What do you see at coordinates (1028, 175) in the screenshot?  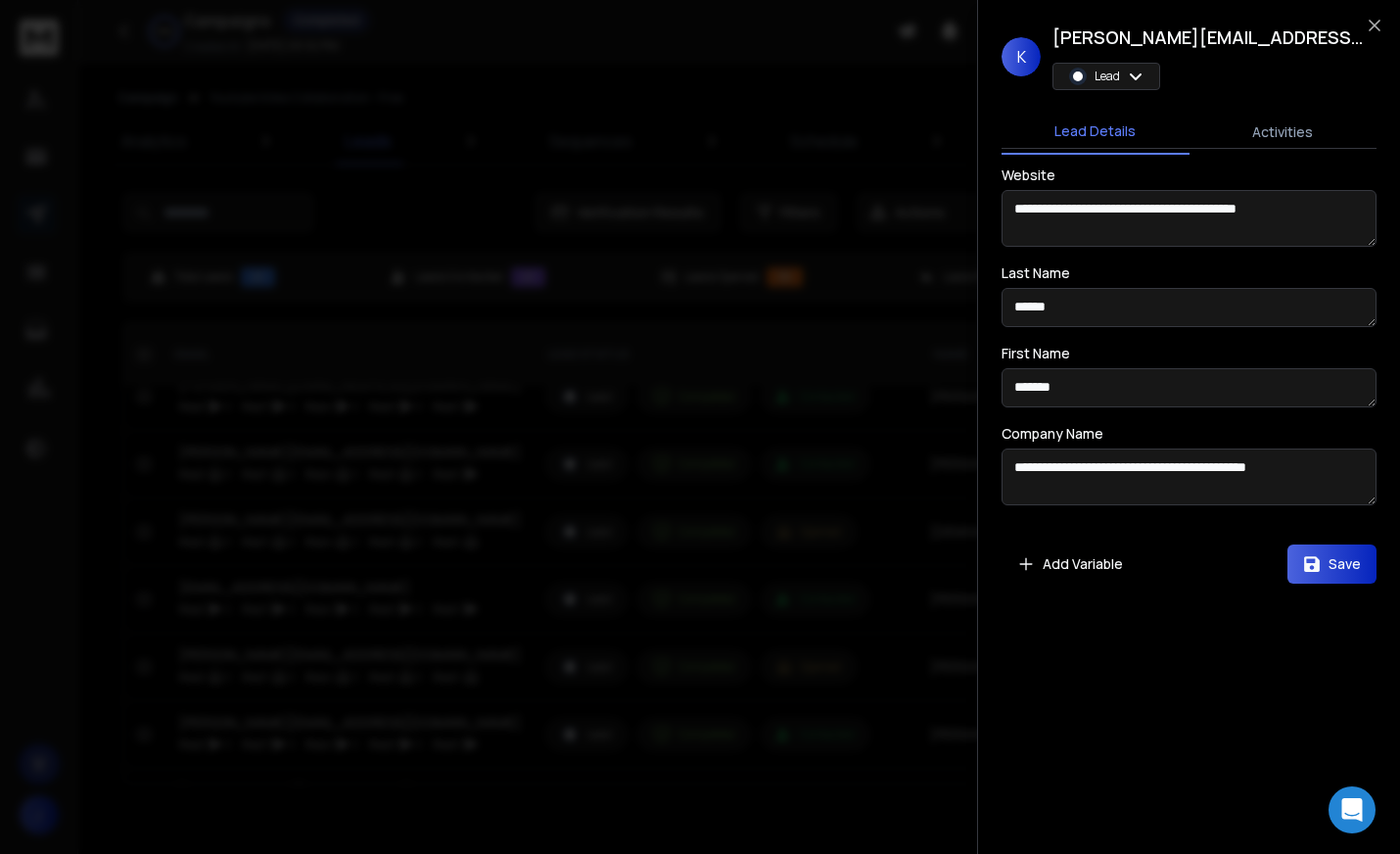 I see `label: Website` at bounding box center [1028, 175].